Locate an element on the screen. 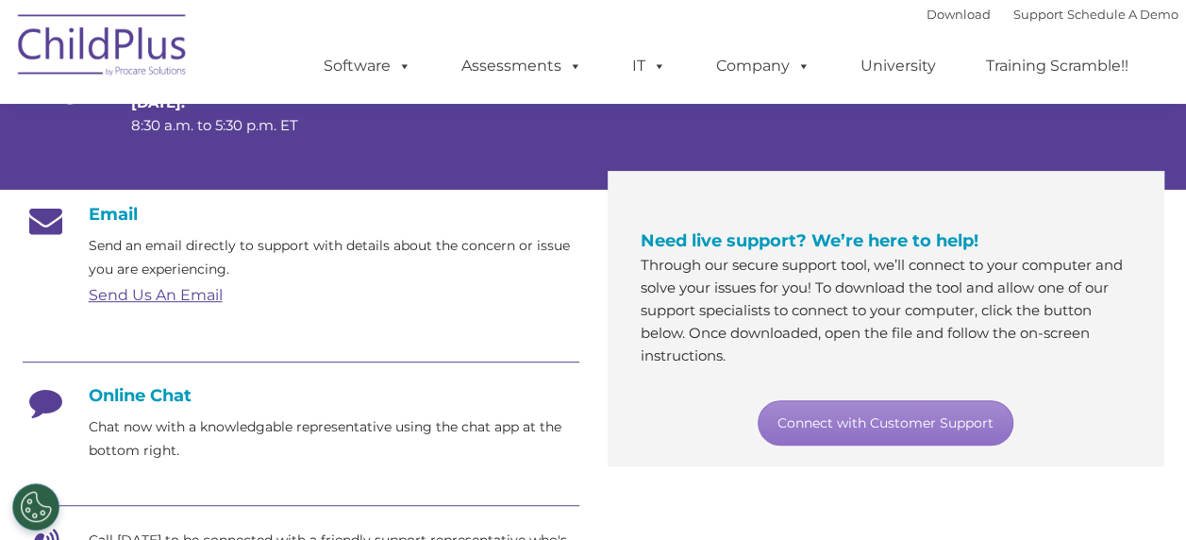 This screenshot has height=540, width=1186. a: Schedule A Demo is located at coordinates (1123, 14).